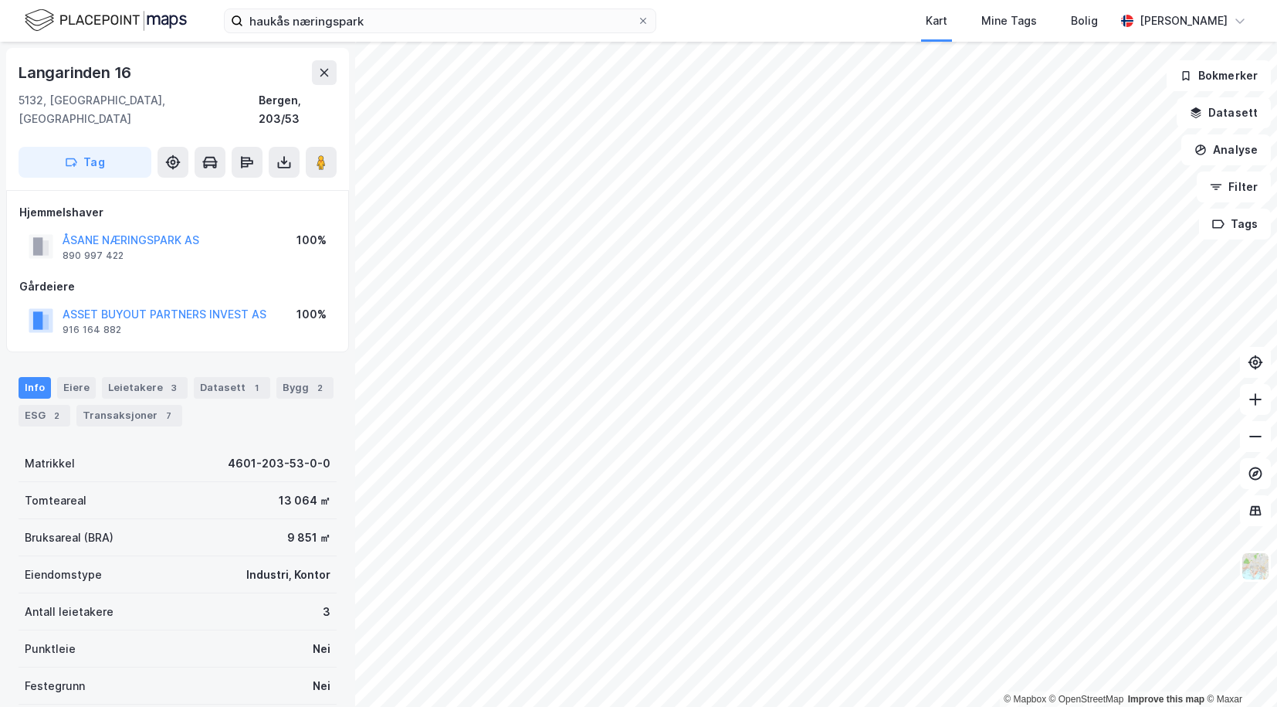 The image size is (1277, 707). What do you see at coordinates (937, 21) in the screenshot?
I see `div: Kart` at bounding box center [937, 21].